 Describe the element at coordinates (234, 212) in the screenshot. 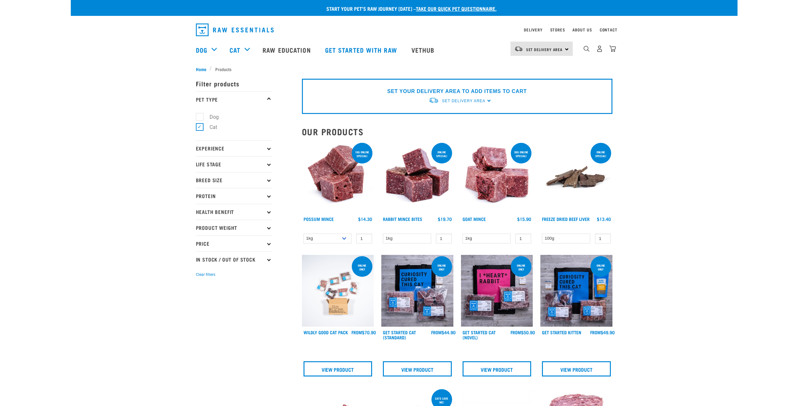

I see `p: Health Benefit` at that location.